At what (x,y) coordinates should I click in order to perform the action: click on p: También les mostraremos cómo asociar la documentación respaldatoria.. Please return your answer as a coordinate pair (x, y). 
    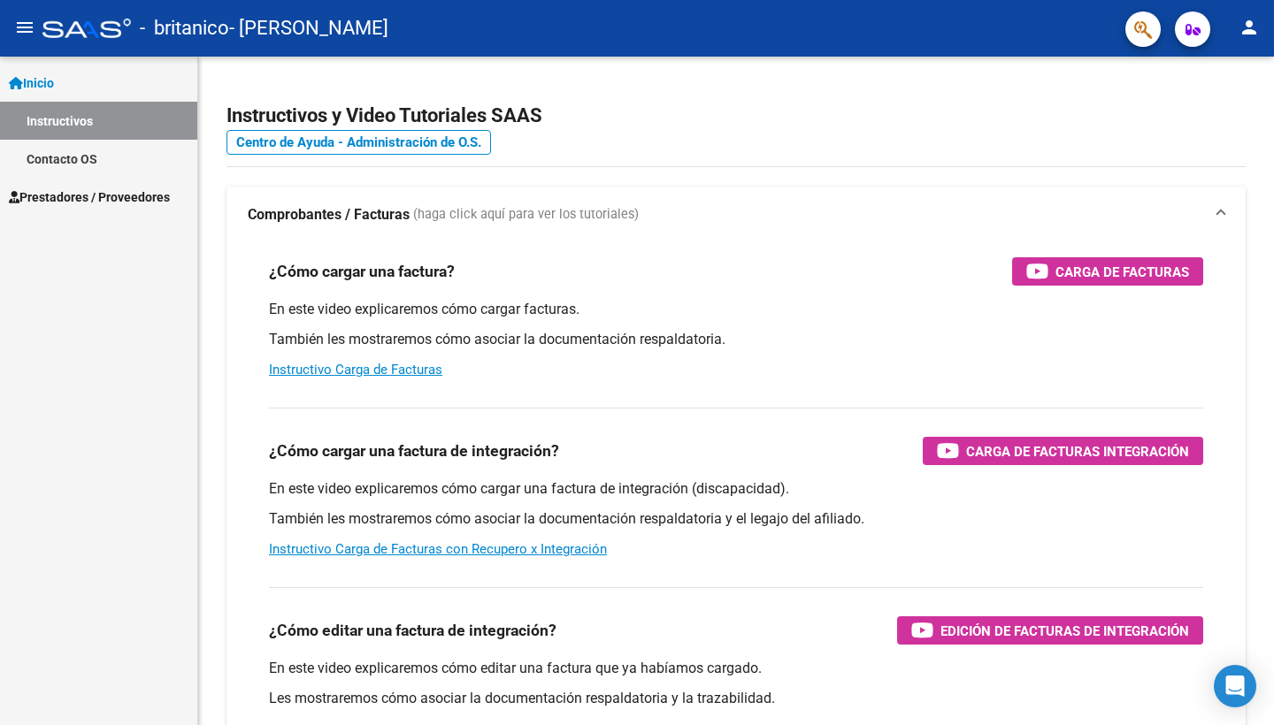
    Looking at the image, I should click on (736, 340).